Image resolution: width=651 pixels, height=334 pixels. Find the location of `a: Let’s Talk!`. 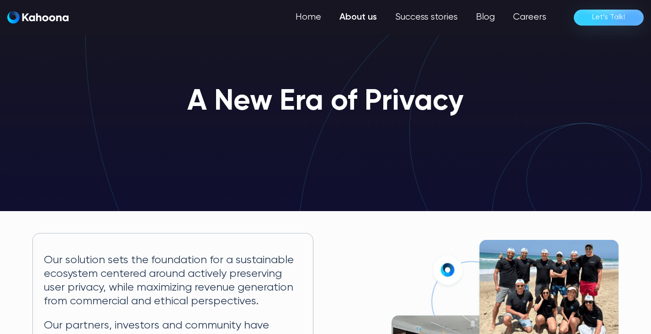

a: Let’s Talk! is located at coordinates (609, 17).